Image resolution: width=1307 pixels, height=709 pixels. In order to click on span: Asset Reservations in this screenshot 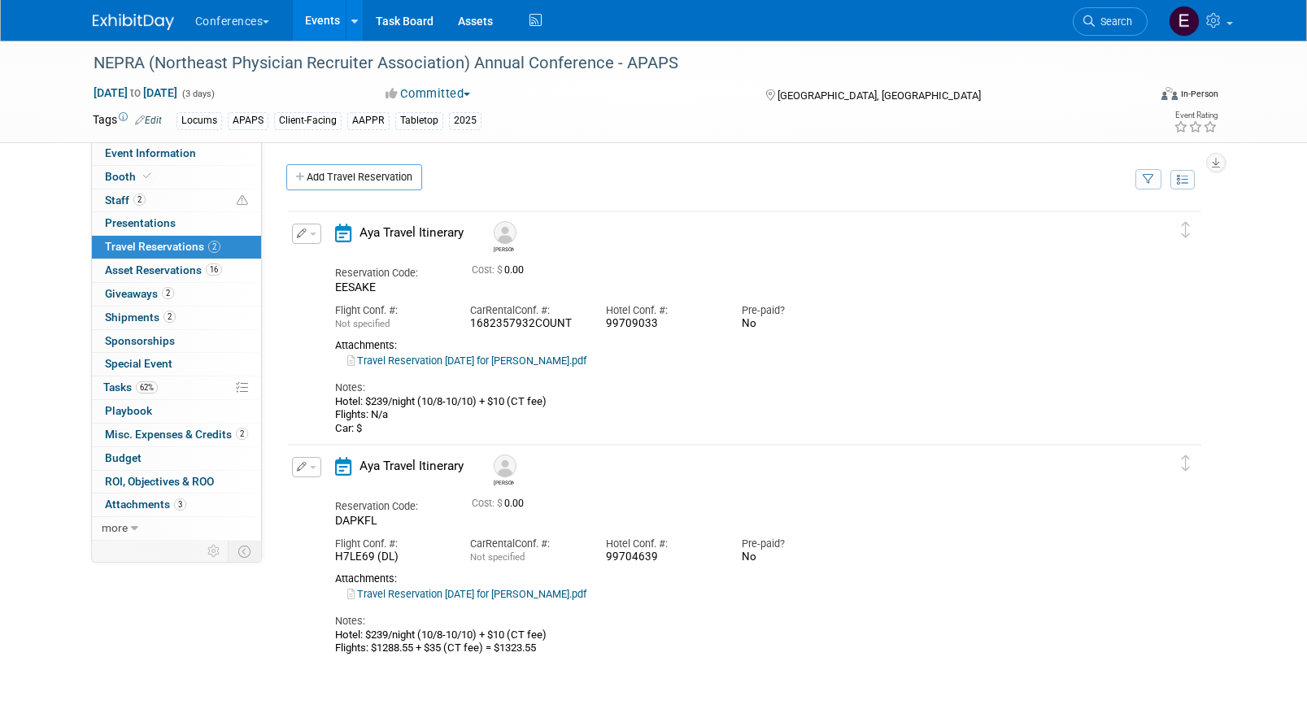, I will do `click(163, 270)`.